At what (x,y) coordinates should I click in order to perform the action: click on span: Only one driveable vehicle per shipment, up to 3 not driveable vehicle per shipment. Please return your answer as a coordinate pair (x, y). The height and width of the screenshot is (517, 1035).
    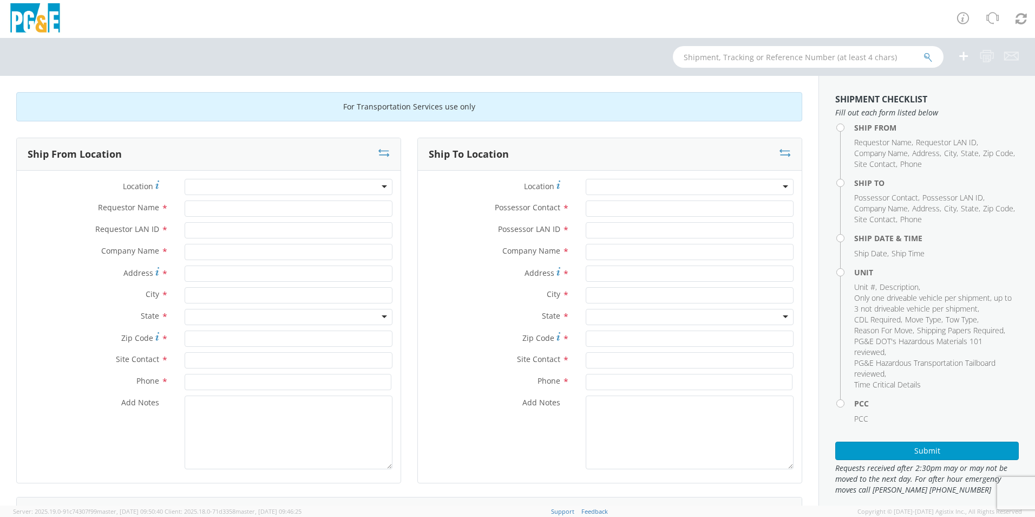
    Looking at the image, I should click on (933, 303).